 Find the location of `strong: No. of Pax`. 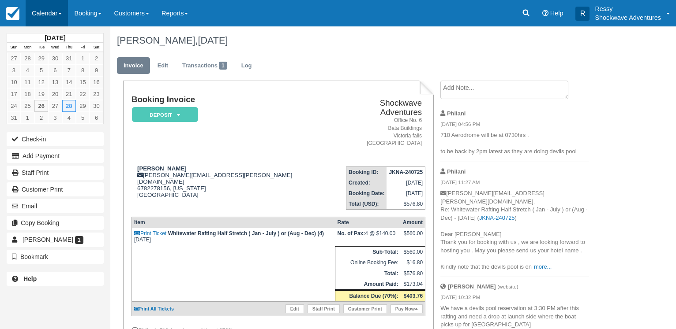

strong: No. of Pax is located at coordinates (351, 234).